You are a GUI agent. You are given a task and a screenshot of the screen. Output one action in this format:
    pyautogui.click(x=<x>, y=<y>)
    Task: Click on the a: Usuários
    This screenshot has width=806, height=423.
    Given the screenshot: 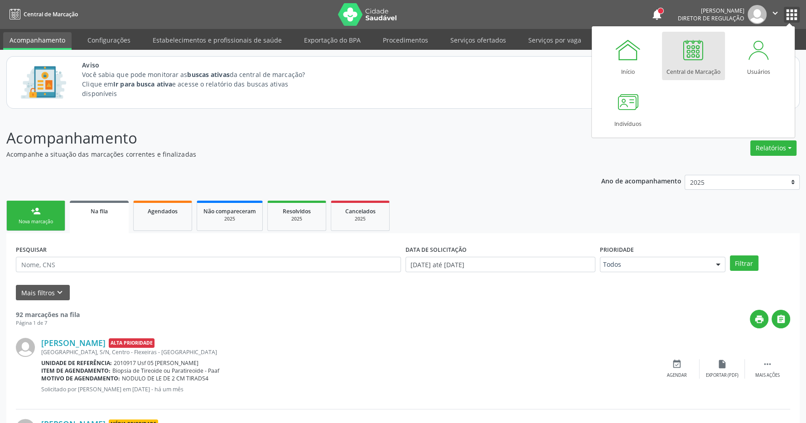 What is the action you would take?
    pyautogui.click(x=758, y=56)
    